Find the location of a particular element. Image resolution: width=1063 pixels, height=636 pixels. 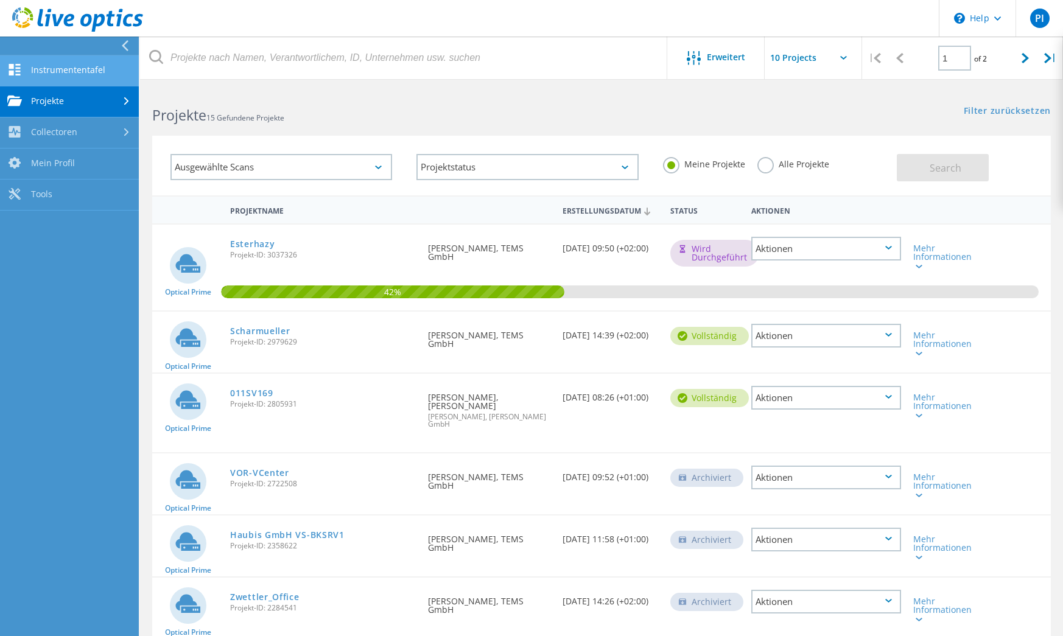

div: Status is located at coordinates (705, 209).